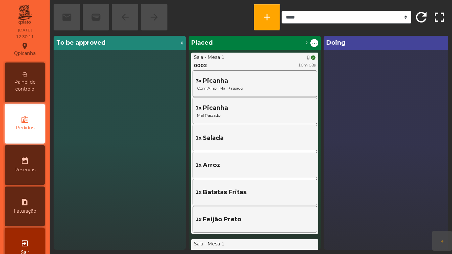 The height and width of the screenshot is (254, 452). I want to click on span: fullscreen, so click(439, 17).